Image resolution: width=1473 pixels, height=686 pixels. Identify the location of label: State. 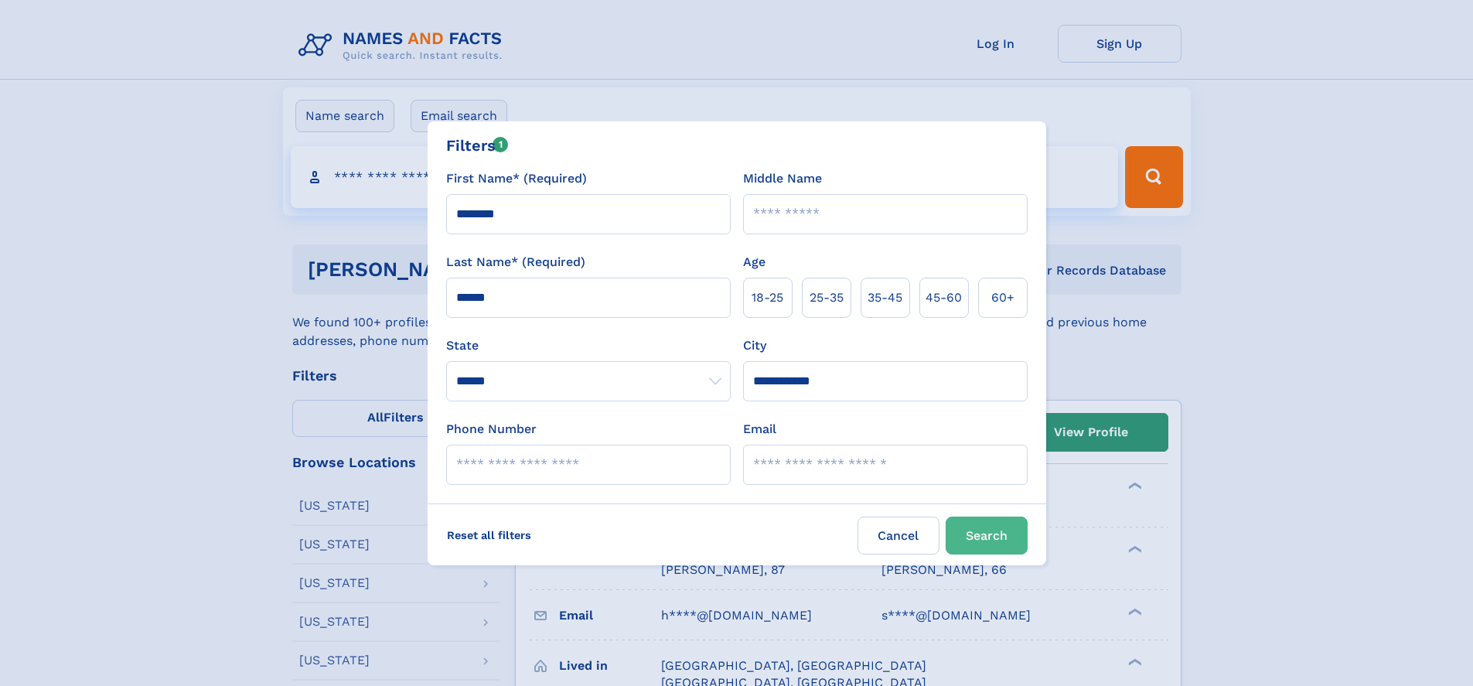
(588, 346).